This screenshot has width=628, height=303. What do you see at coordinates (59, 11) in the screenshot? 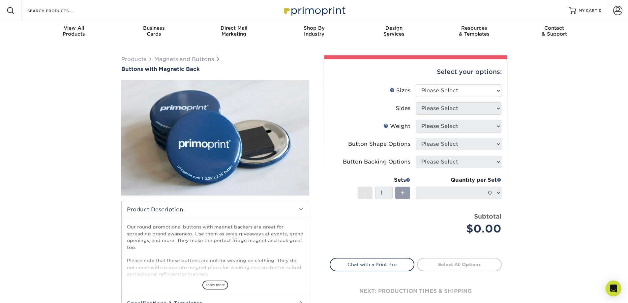
I see `input: SEARCH PRODUCTS.....` at bounding box center [59, 11].